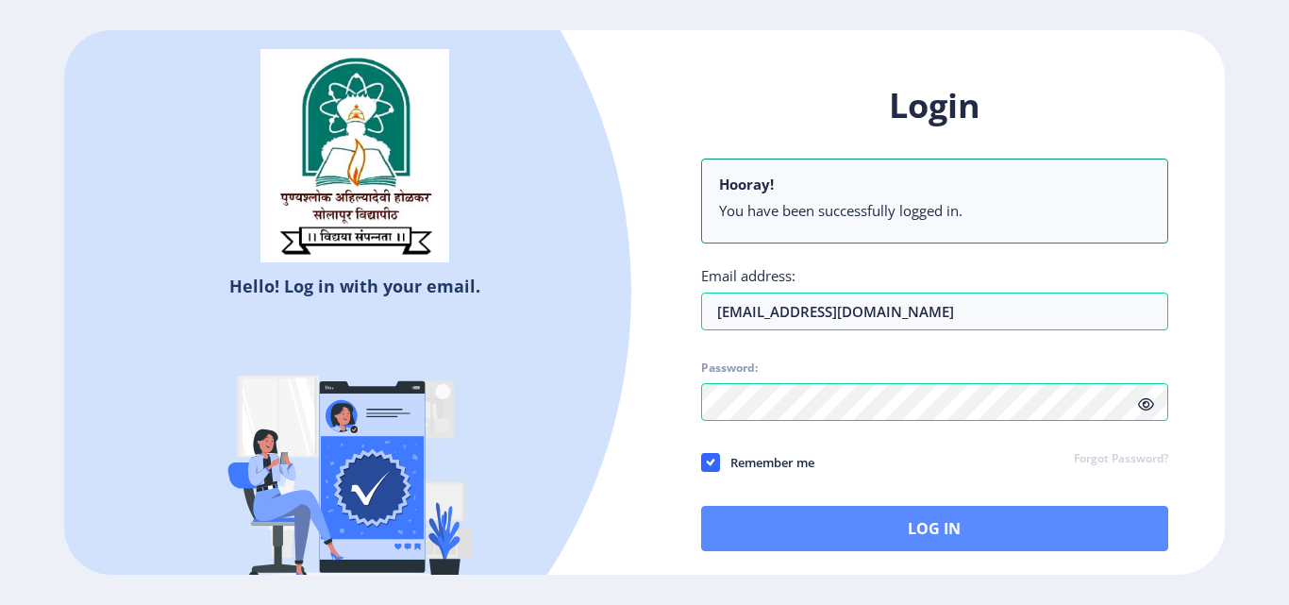 Image resolution: width=1289 pixels, height=605 pixels. Describe the element at coordinates (935, 211) in the screenshot. I see `li: You have been successfully logged in.` at that location.